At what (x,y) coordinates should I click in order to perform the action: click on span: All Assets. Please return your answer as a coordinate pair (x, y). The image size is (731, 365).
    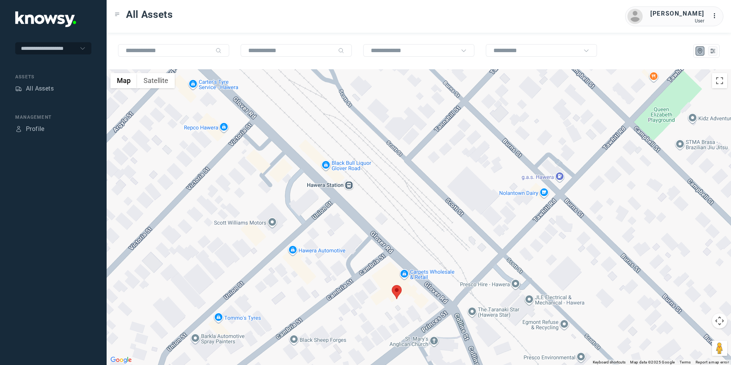
    Looking at the image, I should click on (149, 14).